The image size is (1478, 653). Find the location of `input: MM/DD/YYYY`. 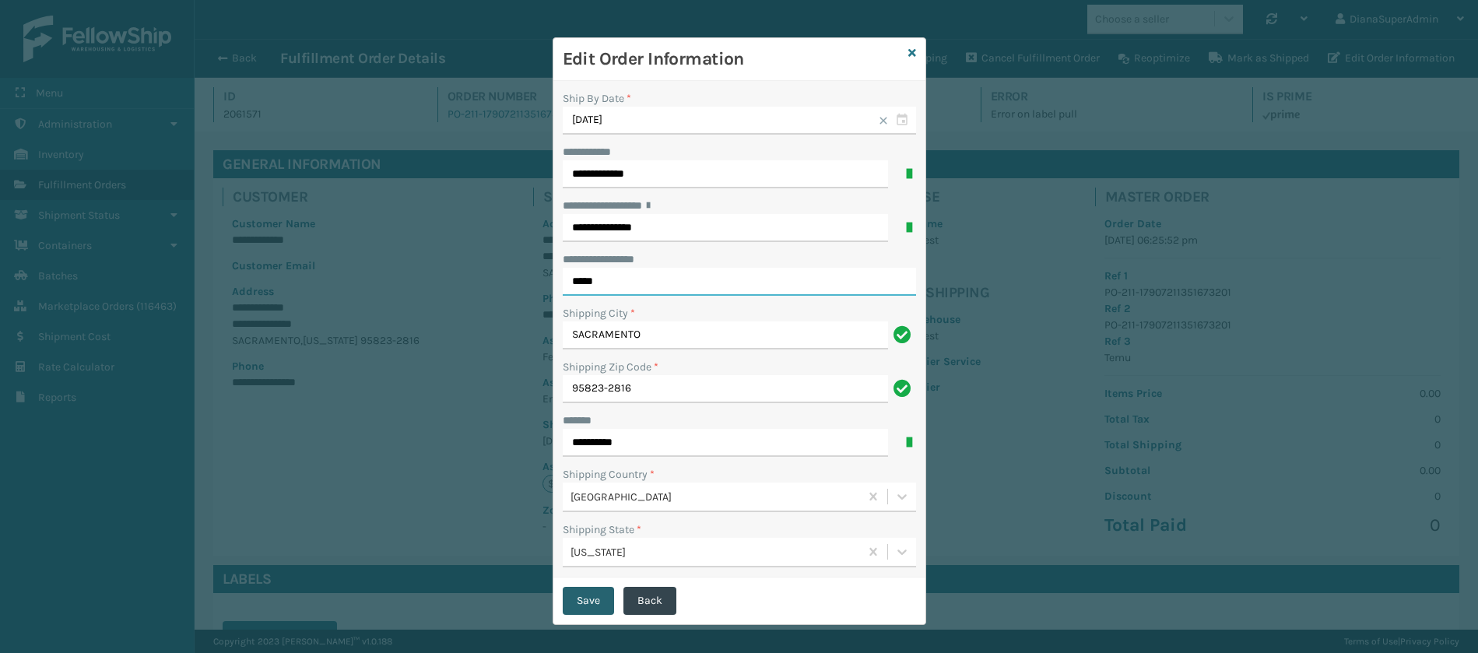

input: MM/DD/YYYY is located at coordinates (739, 121).